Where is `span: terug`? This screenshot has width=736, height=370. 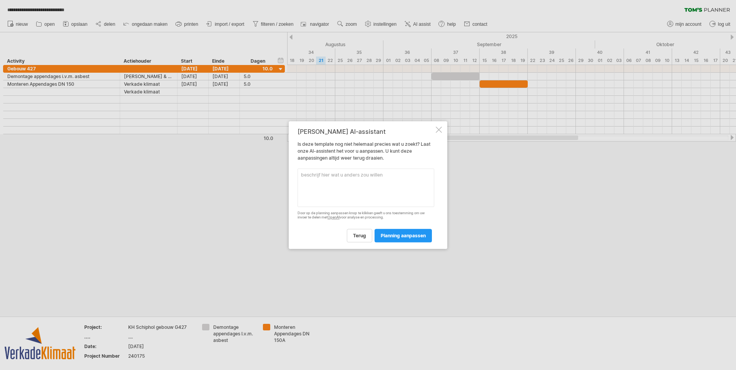 span: terug is located at coordinates (359, 236).